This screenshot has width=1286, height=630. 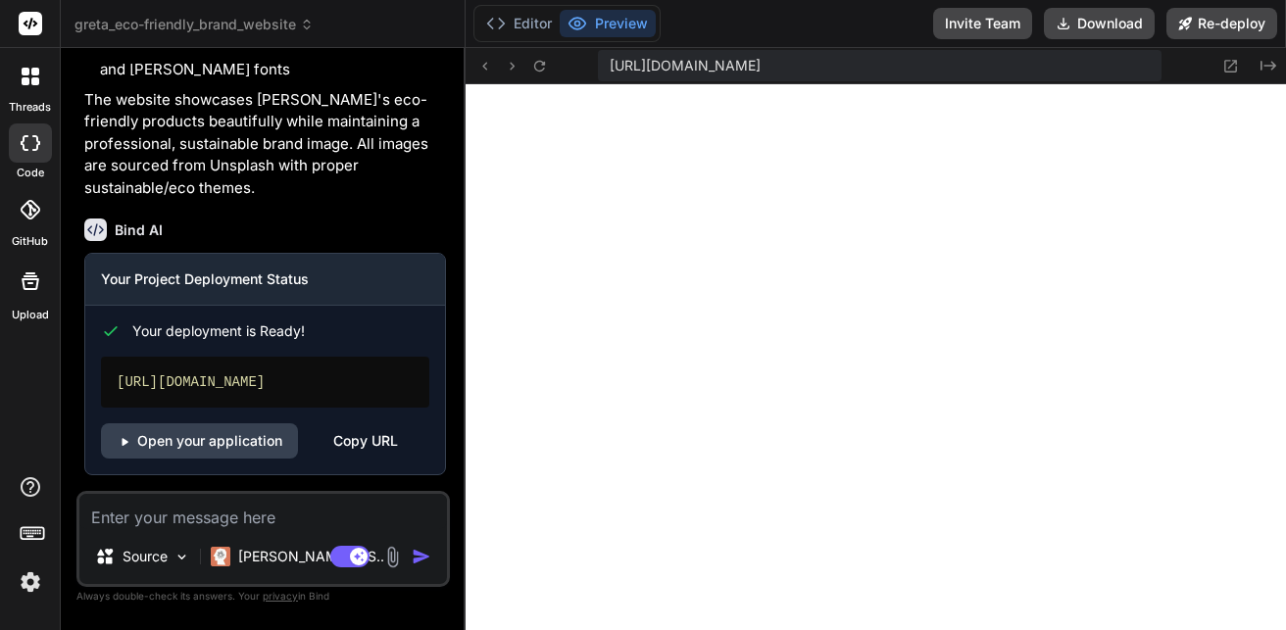 I want to click on label: threads, so click(x=29, y=107).